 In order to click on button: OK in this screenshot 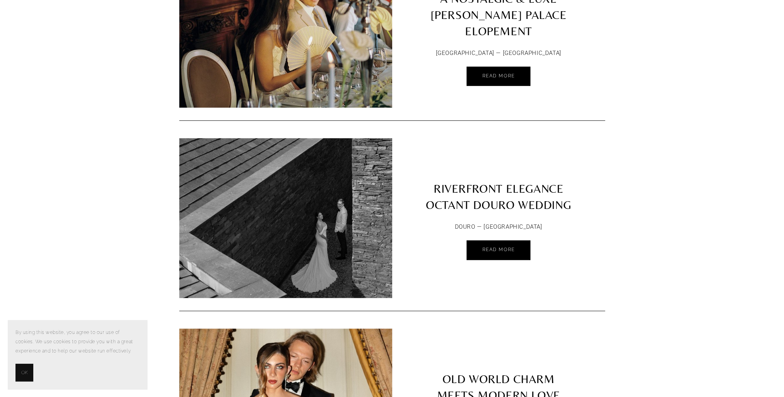, I will do `click(24, 373)`.